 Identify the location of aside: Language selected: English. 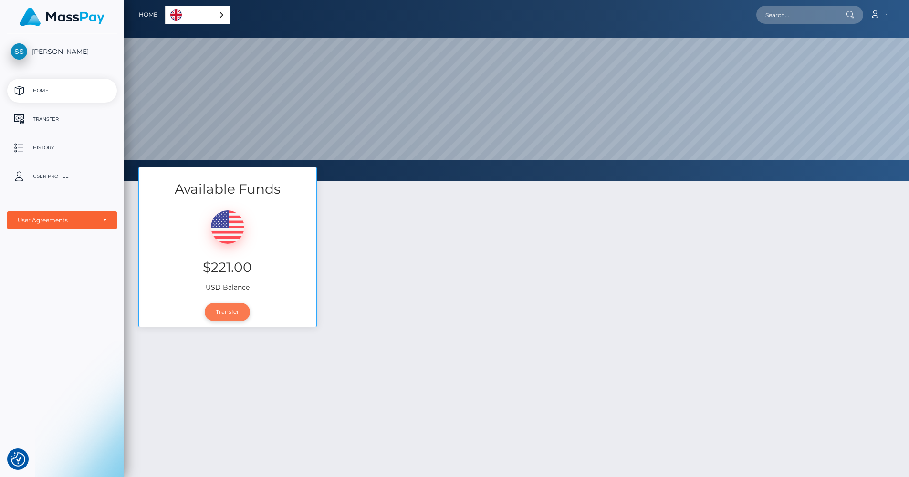
(197, 15).